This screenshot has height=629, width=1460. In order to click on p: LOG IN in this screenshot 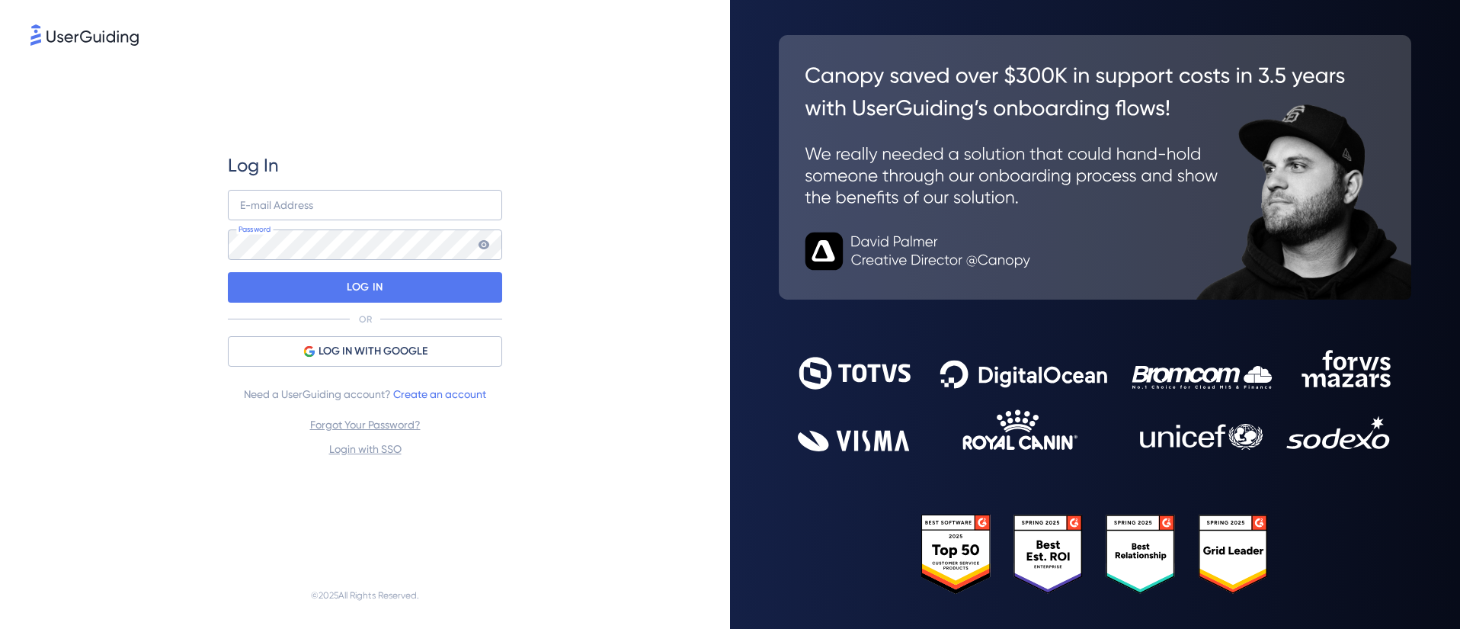, I will do `click(364, 287)`.